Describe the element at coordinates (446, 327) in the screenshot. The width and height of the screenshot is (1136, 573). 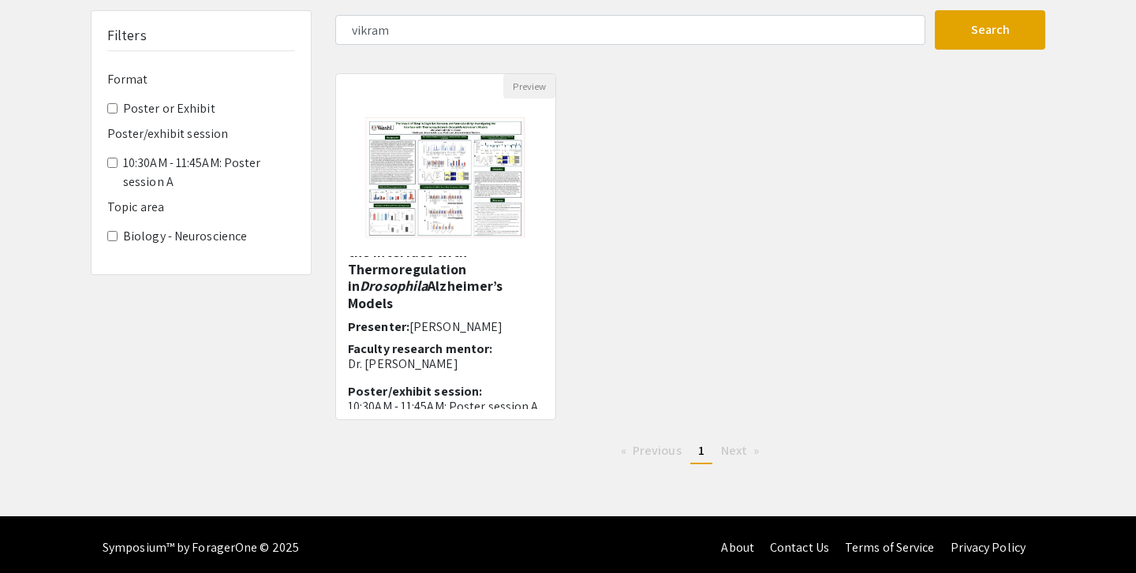
I see `h6: Presenter:` at that location.